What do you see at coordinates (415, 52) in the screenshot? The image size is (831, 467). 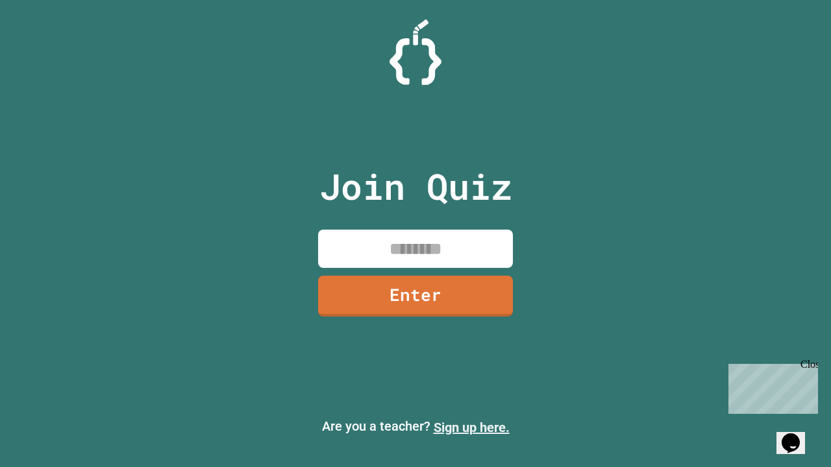 I see `img: Logo.svg` at bounding box center [415, 52].